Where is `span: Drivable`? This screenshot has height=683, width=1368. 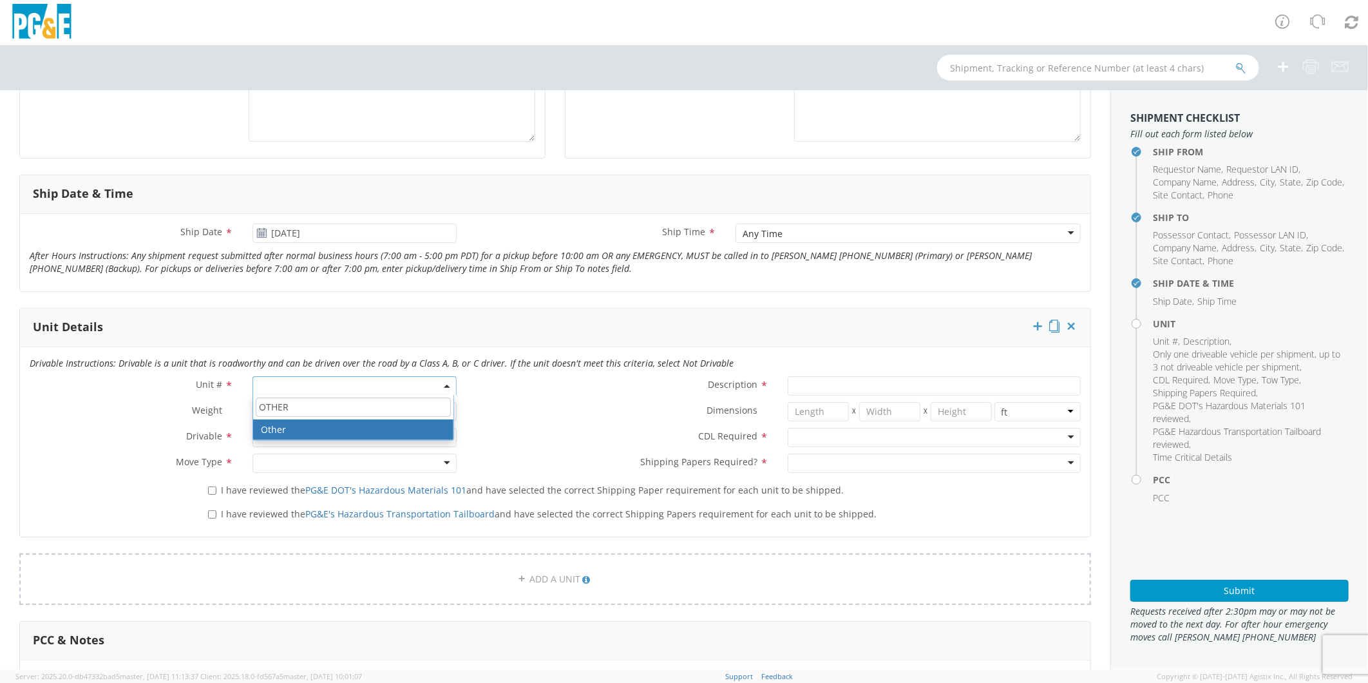
span: Drivable is located at coordinates (204, 435).